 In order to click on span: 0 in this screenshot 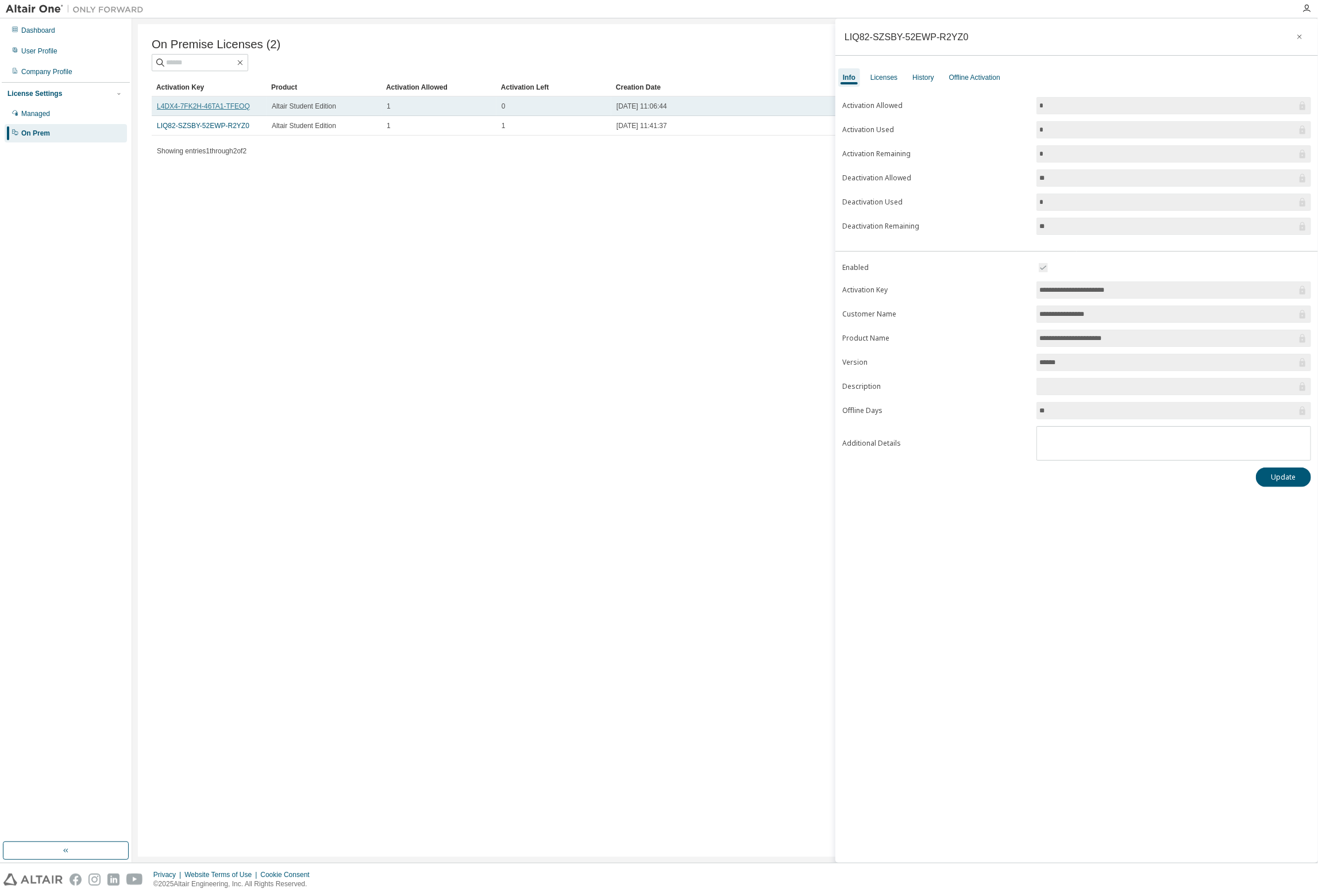, I will do `click(503, 106)`.